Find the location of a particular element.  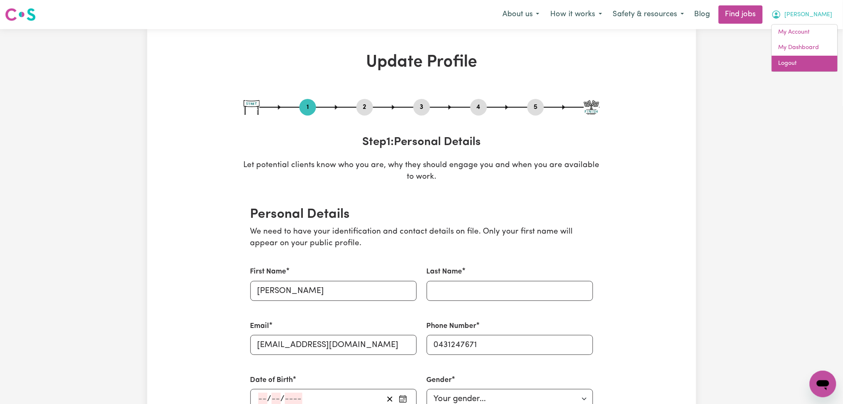

h3: Step 1 : Personal Details is located at coordinates (422, 143).